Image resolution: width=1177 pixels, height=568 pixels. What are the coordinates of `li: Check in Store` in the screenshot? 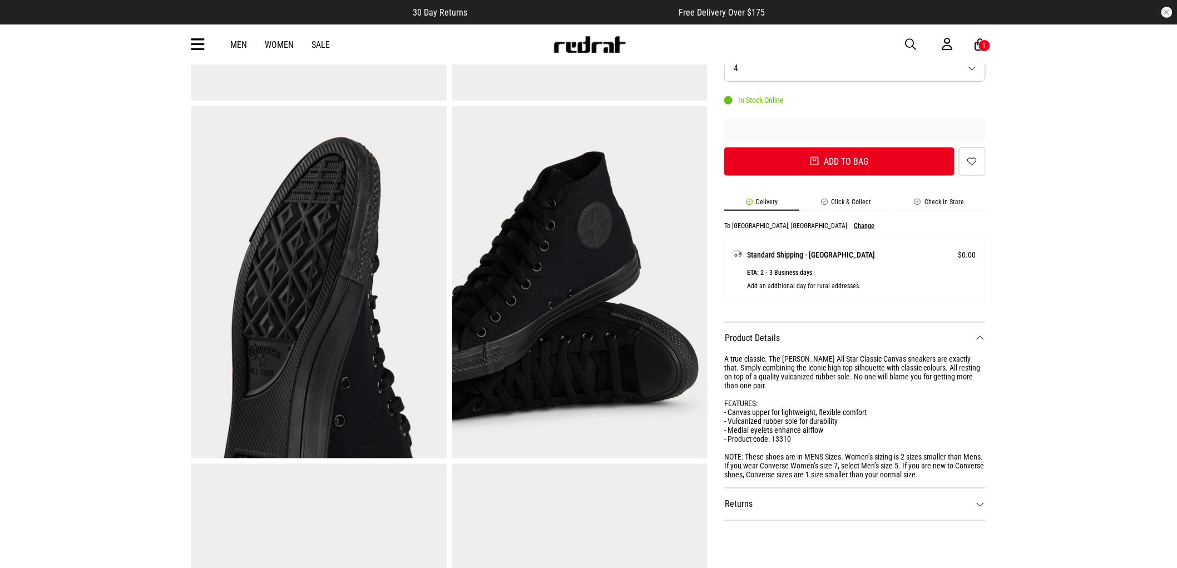 It's located at (939, 204).